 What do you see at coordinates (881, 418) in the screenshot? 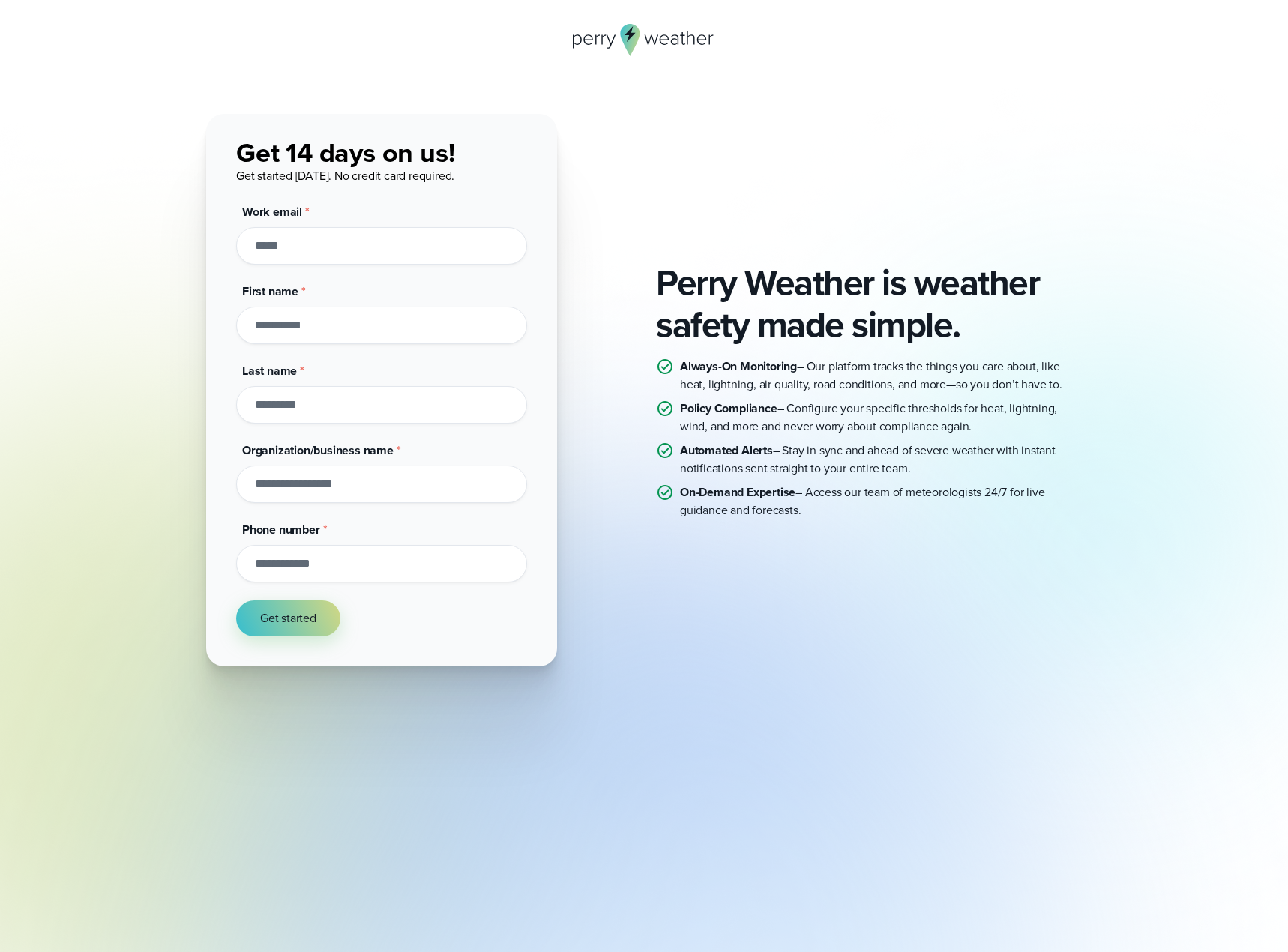
I see `p: – Configure your specific thresholds for heat, lightning, wind, and more and never worry about co...` at bounding box center [881, 418].